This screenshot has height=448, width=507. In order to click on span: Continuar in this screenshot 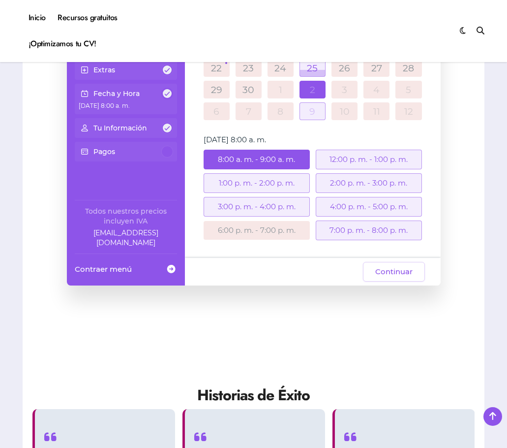, I will do `click(394, 272)`.